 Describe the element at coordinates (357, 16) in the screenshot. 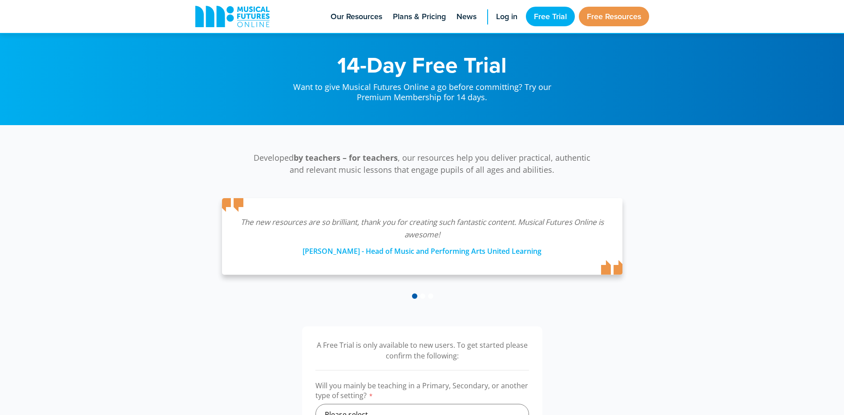

I see `span: Our Resources` at that location.